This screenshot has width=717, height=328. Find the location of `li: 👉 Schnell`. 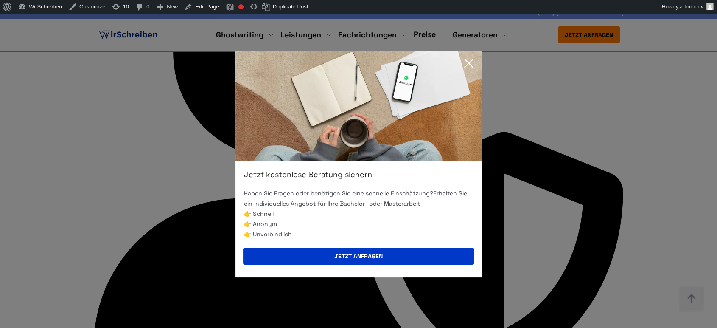

li: 👉 Schnell is located at coordinates (359, 213).